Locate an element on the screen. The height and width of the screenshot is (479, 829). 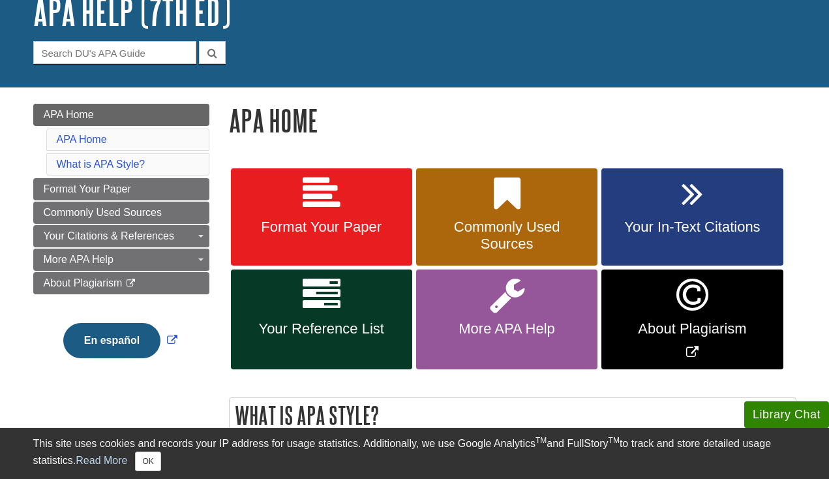
span: Your Citations & References is located at coordinates (109, 235).